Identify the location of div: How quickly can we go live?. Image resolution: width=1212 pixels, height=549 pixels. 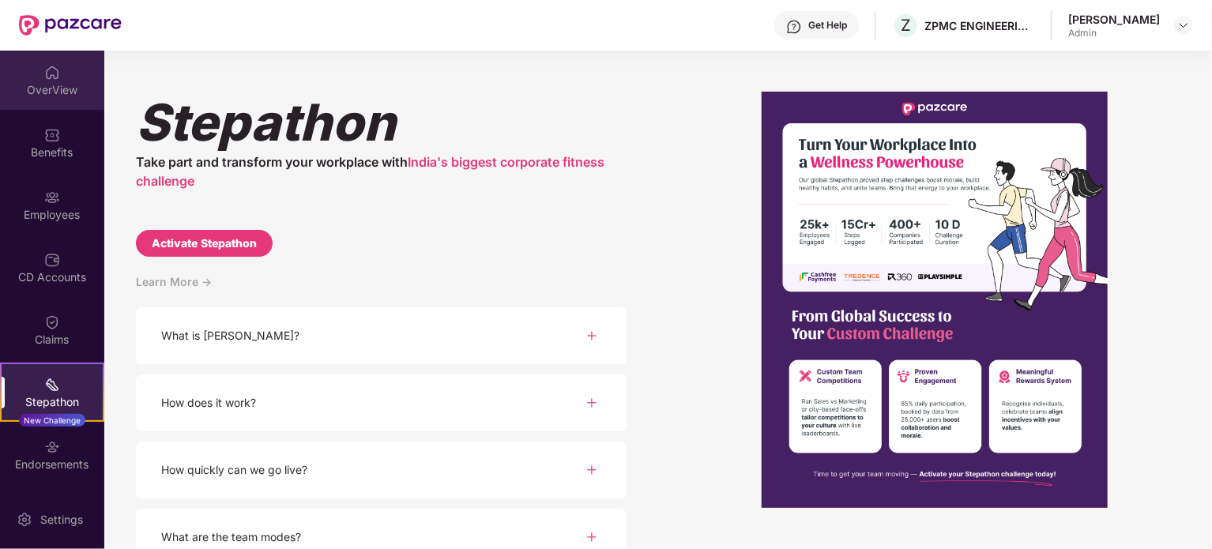
(234, 470).